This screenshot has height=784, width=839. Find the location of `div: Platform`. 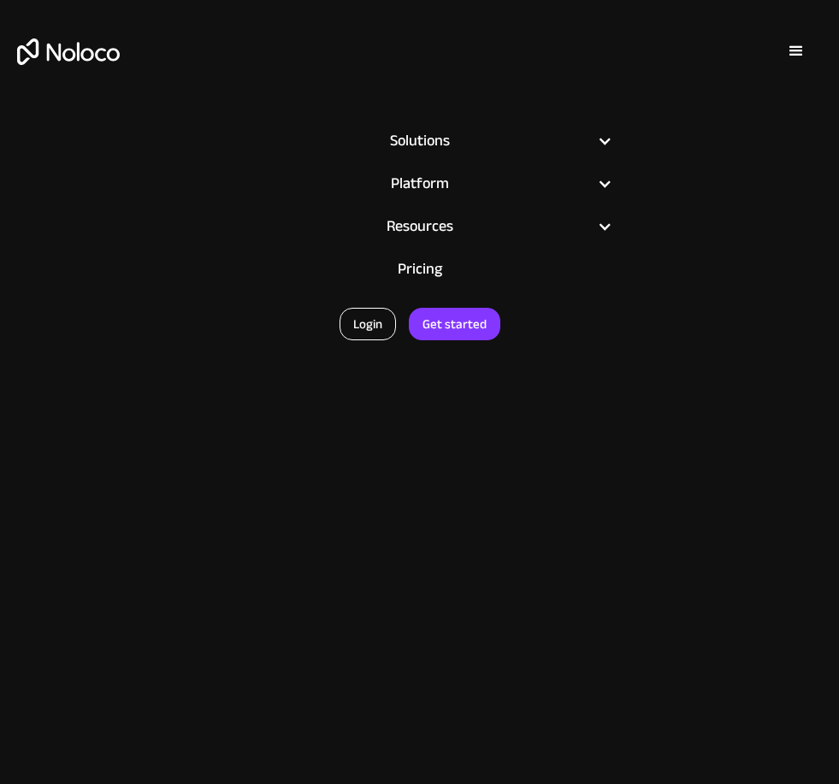

div: Platform is located at coordinates (419, 184).